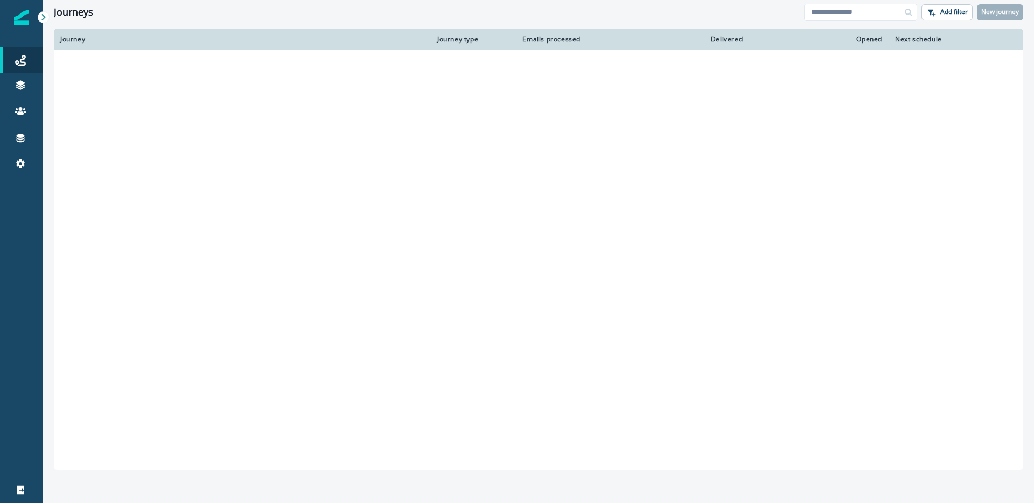 This screenshot has height=503, width=1034. I want to click on h1: Journeys, so click(73, 12).